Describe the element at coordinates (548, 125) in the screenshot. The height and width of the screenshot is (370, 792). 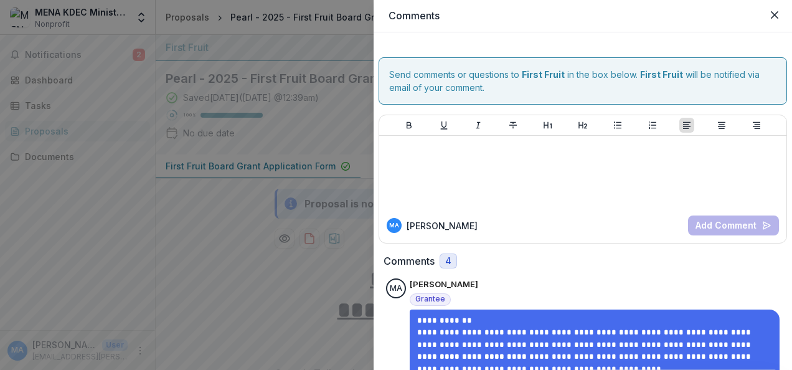
I see `button: Heading 1` at that location.